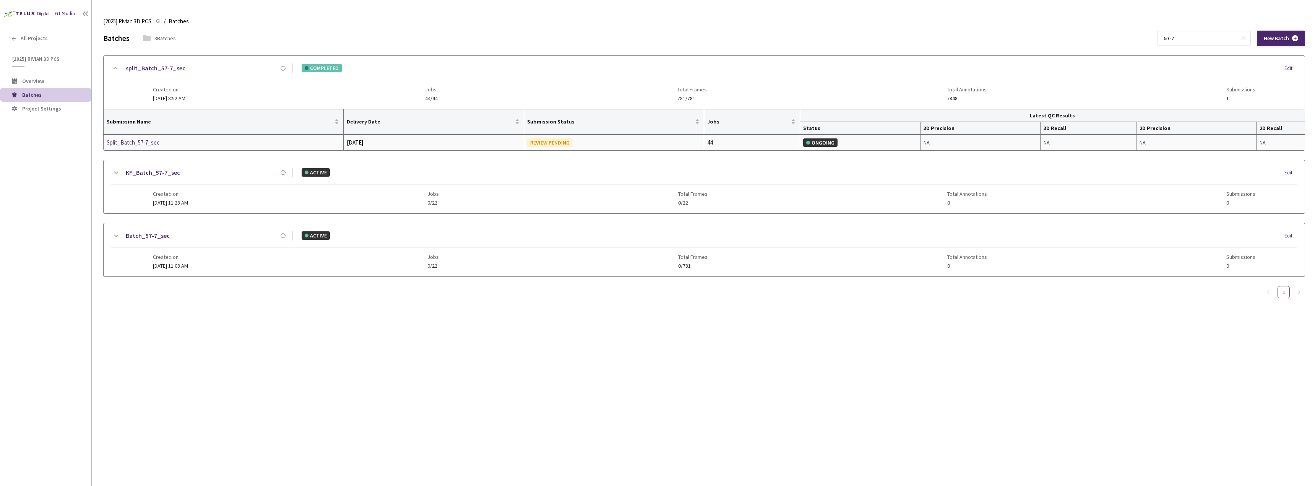  I want to click on div: Batches, so click(116, 38).